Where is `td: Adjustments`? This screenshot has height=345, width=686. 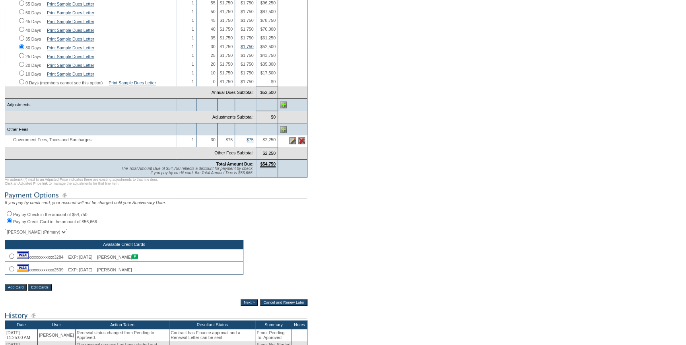 td: Adjustments is located at coordinates (91, 105).